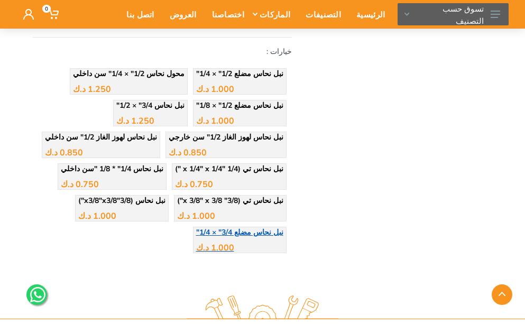  What do you see at coordinates (239, 81) in the screenshot?
I see `a: نبل نحاس مضلع 1/2" × 1/4" 1.000 د.ك` at bounding box center [239, 81].